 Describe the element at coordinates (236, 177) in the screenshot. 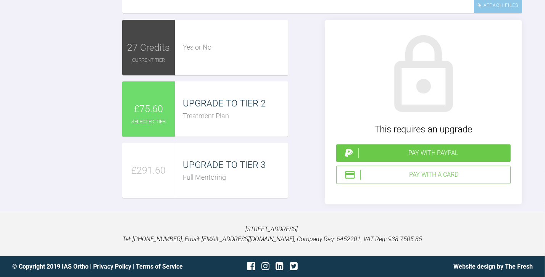

I see `div: Full Mentoring` at that location.